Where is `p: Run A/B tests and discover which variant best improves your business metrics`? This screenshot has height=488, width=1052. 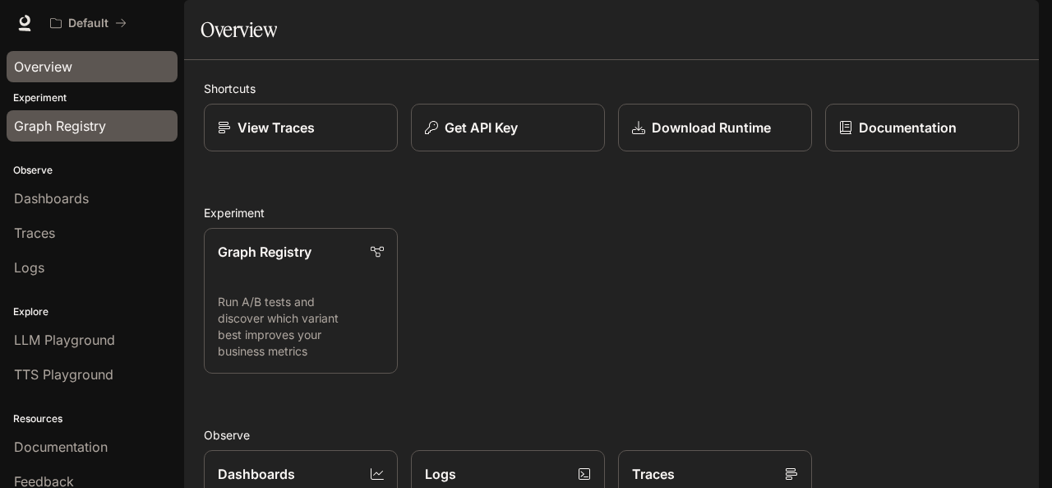 p: Run A/B tests and discover which variant best improves your business metrics is located at coordinates (301, 326).